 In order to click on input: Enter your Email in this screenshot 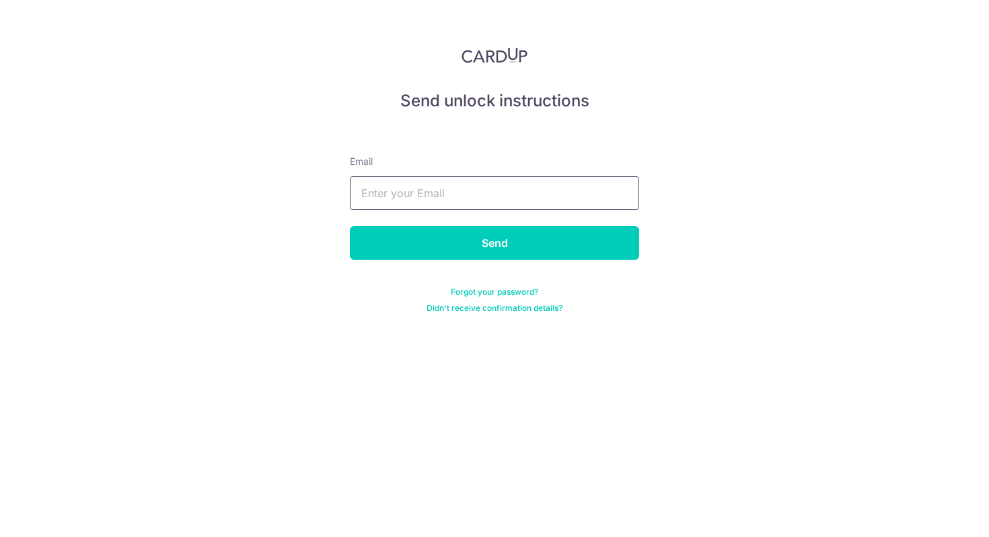, I will do `click(495, 193)`.